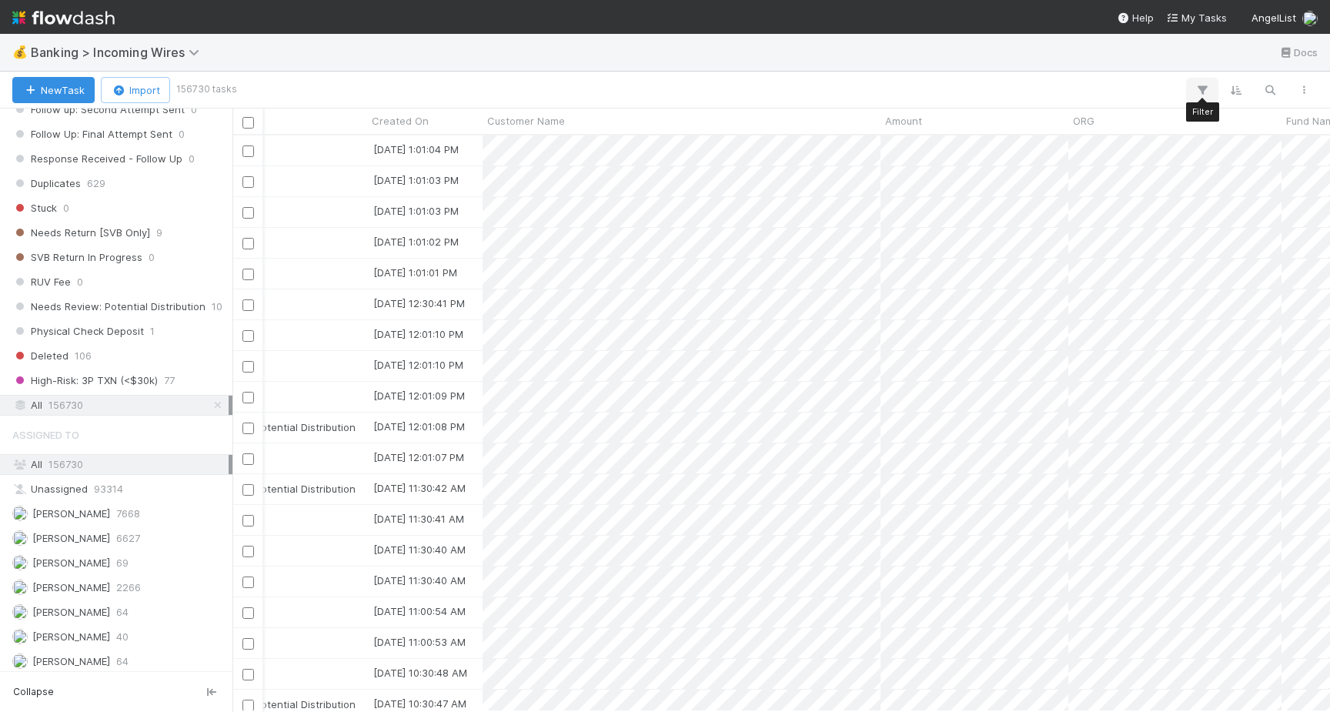 This screenshot has height=712, width=1330. What do you see at coordinates (20, 563) in the screenshot?
I see `img: avatar_abca0ba5-4208-44dd-8897-90682736f166.png` at bounding box center [20, 563].